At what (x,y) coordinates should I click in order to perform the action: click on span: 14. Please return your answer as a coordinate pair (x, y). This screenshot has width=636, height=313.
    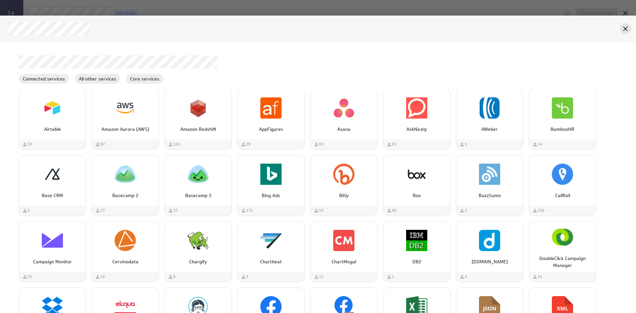
    Looking at the image, I should click on (540, 144).